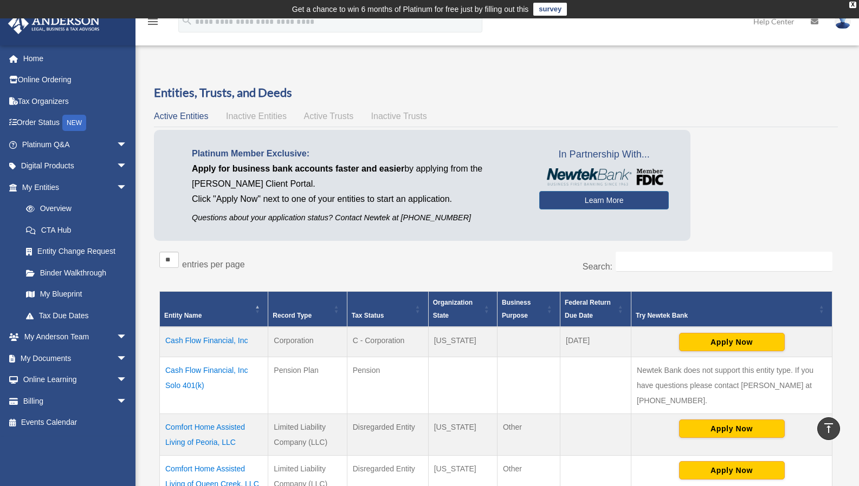  Describe the element at coordinates (329, 116) in the screenshot. I see `span: Active Trusts` at that location.